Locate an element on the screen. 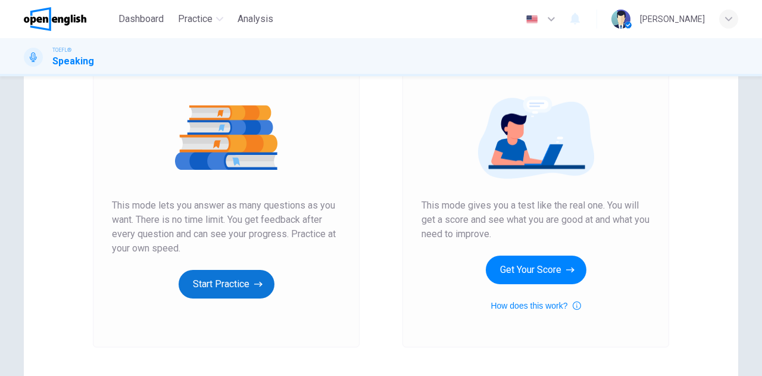 The image size is (762, 376). button: Analysis is located at coordinates (255, 19).